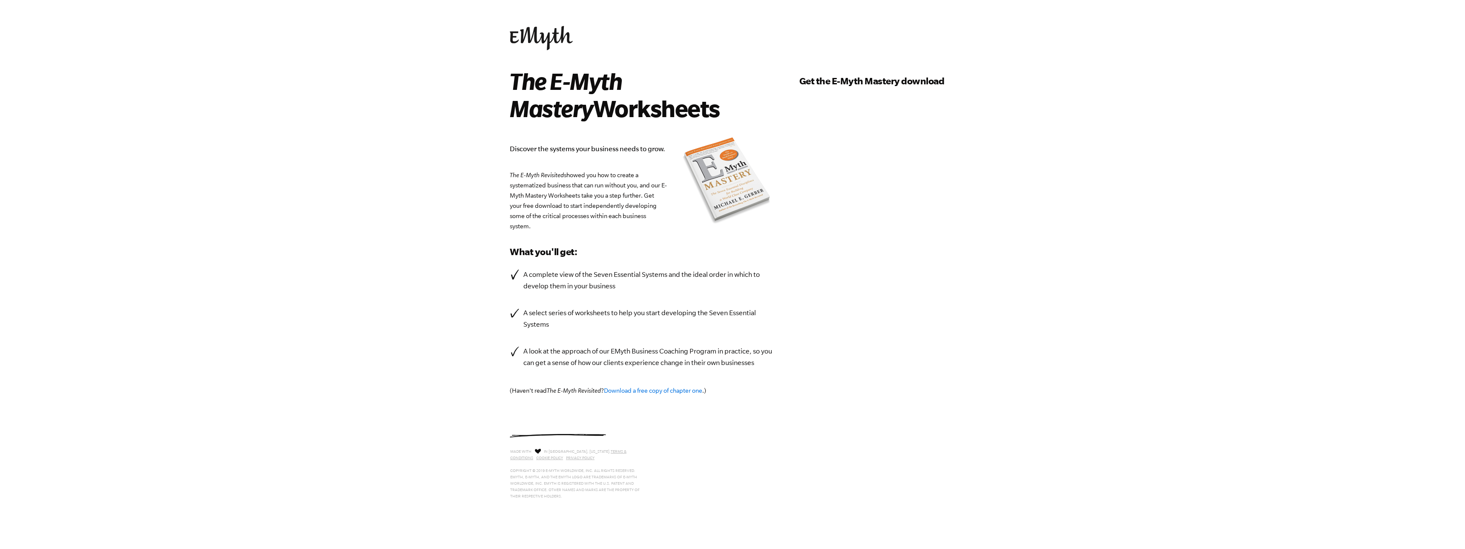  Describe the element at coordinates (541, 38) in the screenshot. I see `img: EMyth` at that location.